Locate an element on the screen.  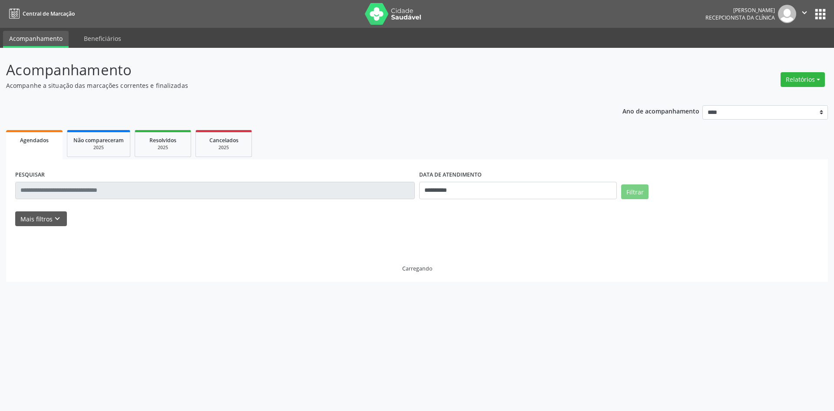
i: keyboard_arrow_down is located at coordinates (57, 219).